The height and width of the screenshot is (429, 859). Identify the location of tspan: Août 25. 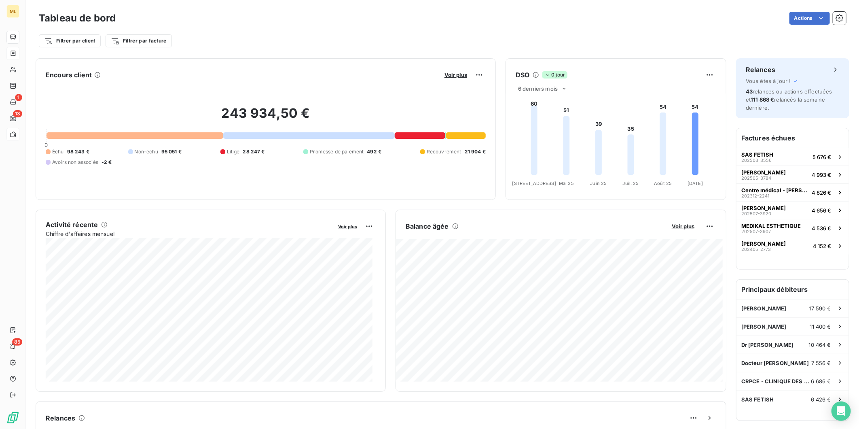
(663, 183).